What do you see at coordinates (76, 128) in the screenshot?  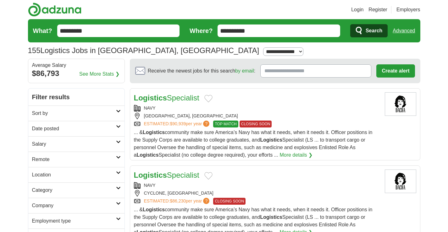 I see `a: Date posted` at bounding box center [76, 128].